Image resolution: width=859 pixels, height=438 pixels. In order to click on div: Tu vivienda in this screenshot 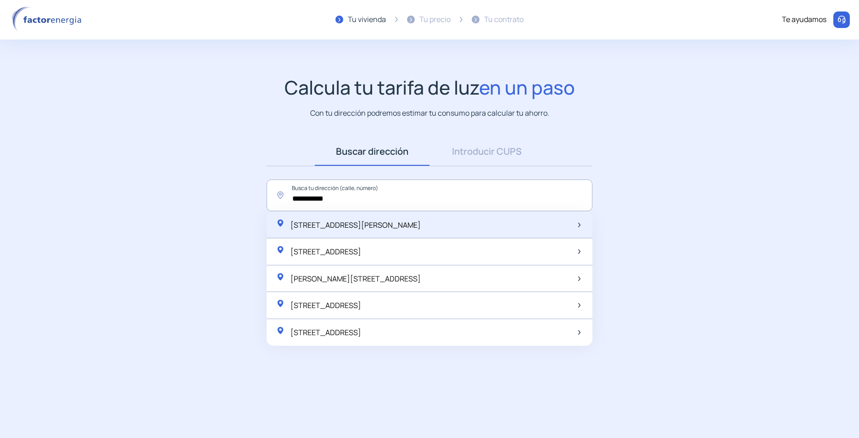, I will do `click(367, 20)`.